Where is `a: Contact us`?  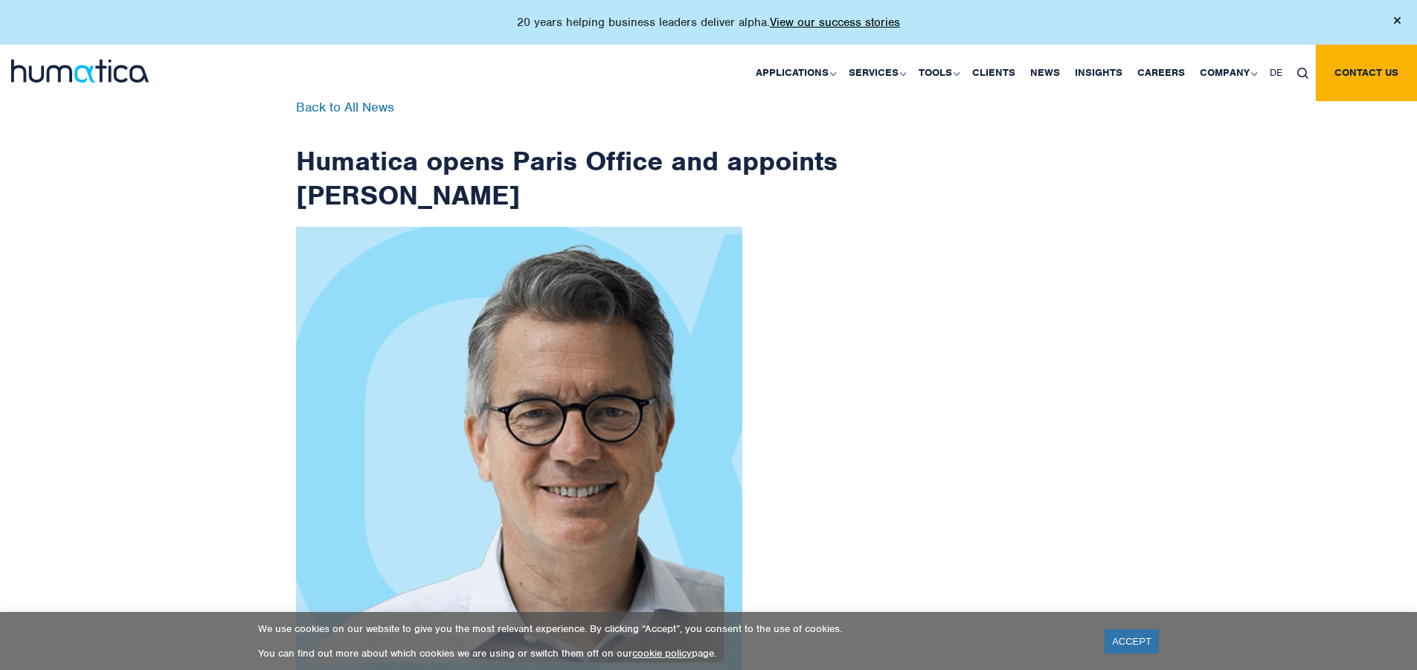
a: Contact us is located at coordinates (1367, 73).